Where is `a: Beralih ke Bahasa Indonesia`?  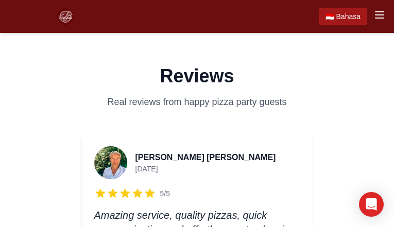
a: Beralih ke Bahasa Indonesia is located at coordinates (343, 16).